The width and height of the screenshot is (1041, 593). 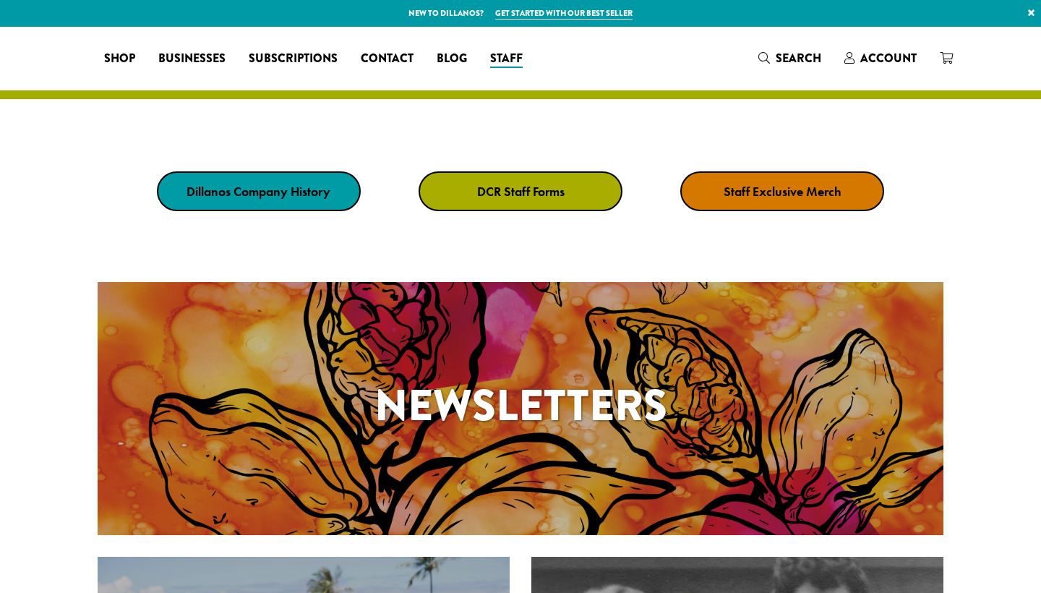 I want to click on span: Account, so click(x=888, y=58).